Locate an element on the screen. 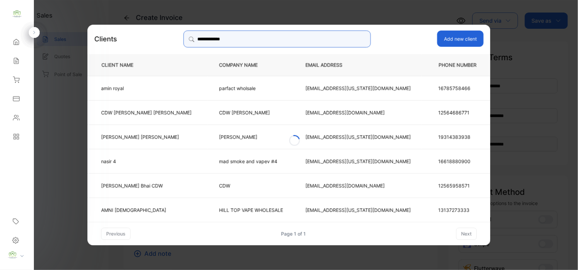  button: Open LiveChat chat widget is located at coordinates (16, 13).